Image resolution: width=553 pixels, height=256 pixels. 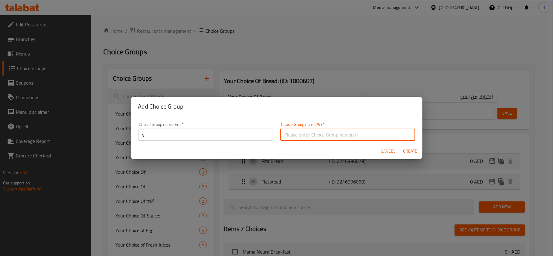 What do you see at coordinates (389, 151) in the screenshot?
I see `button: Cancel` at bounding box center [389, 151].